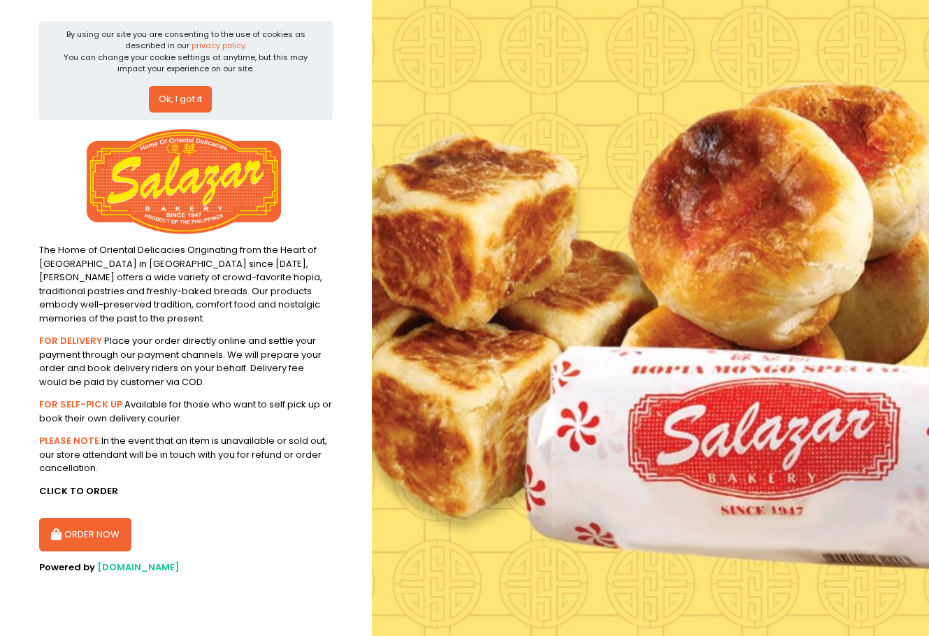 This screenshot has width=929, height=636. I want to click on img: Salazar Bakery, so click(184, 182).